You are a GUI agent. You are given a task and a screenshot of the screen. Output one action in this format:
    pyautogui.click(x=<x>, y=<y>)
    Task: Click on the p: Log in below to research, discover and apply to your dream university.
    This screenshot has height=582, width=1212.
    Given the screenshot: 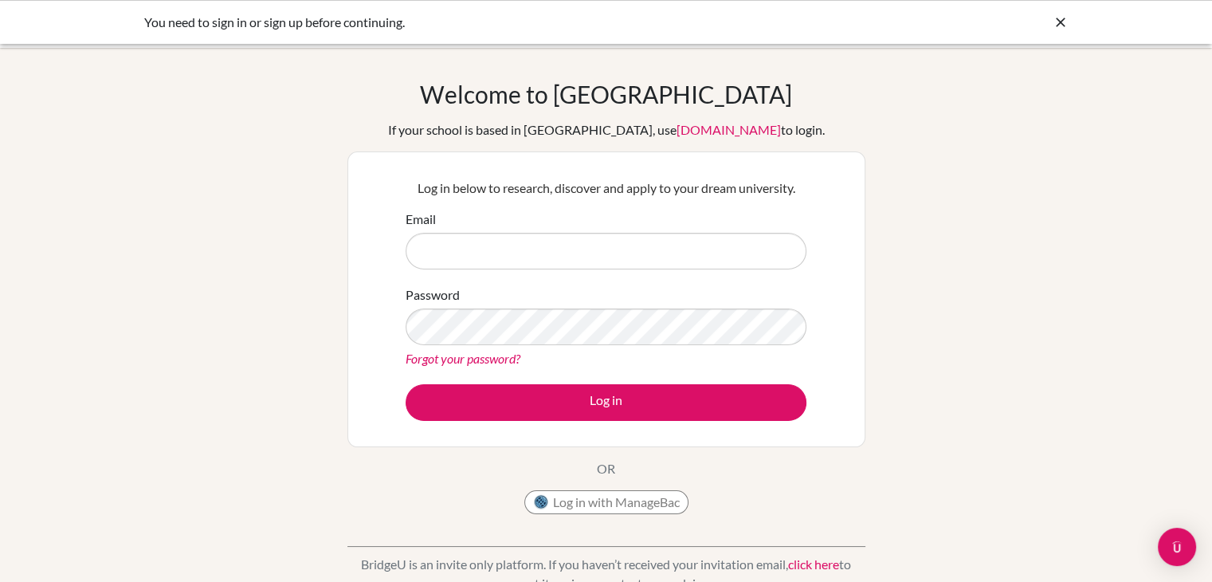 What is the action you would take?
    pyautogui.click(x=606, y=188)
    